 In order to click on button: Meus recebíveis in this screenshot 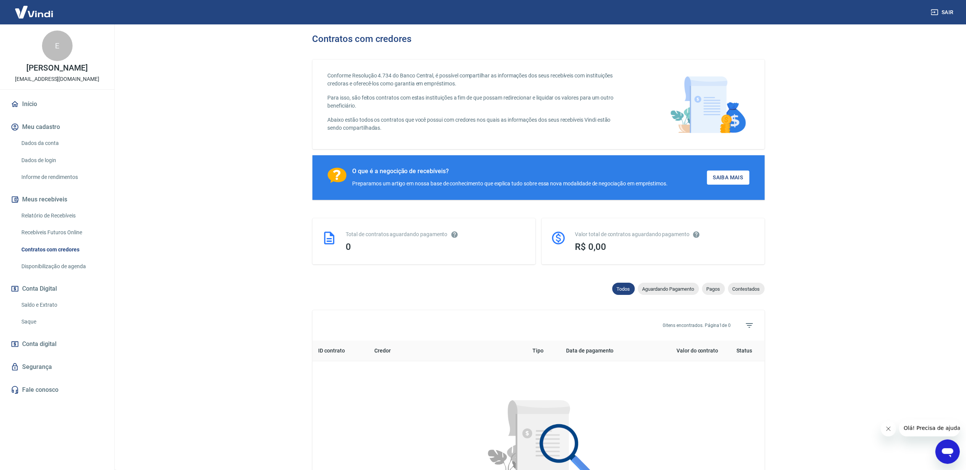, I will do `click(57, 200)`.